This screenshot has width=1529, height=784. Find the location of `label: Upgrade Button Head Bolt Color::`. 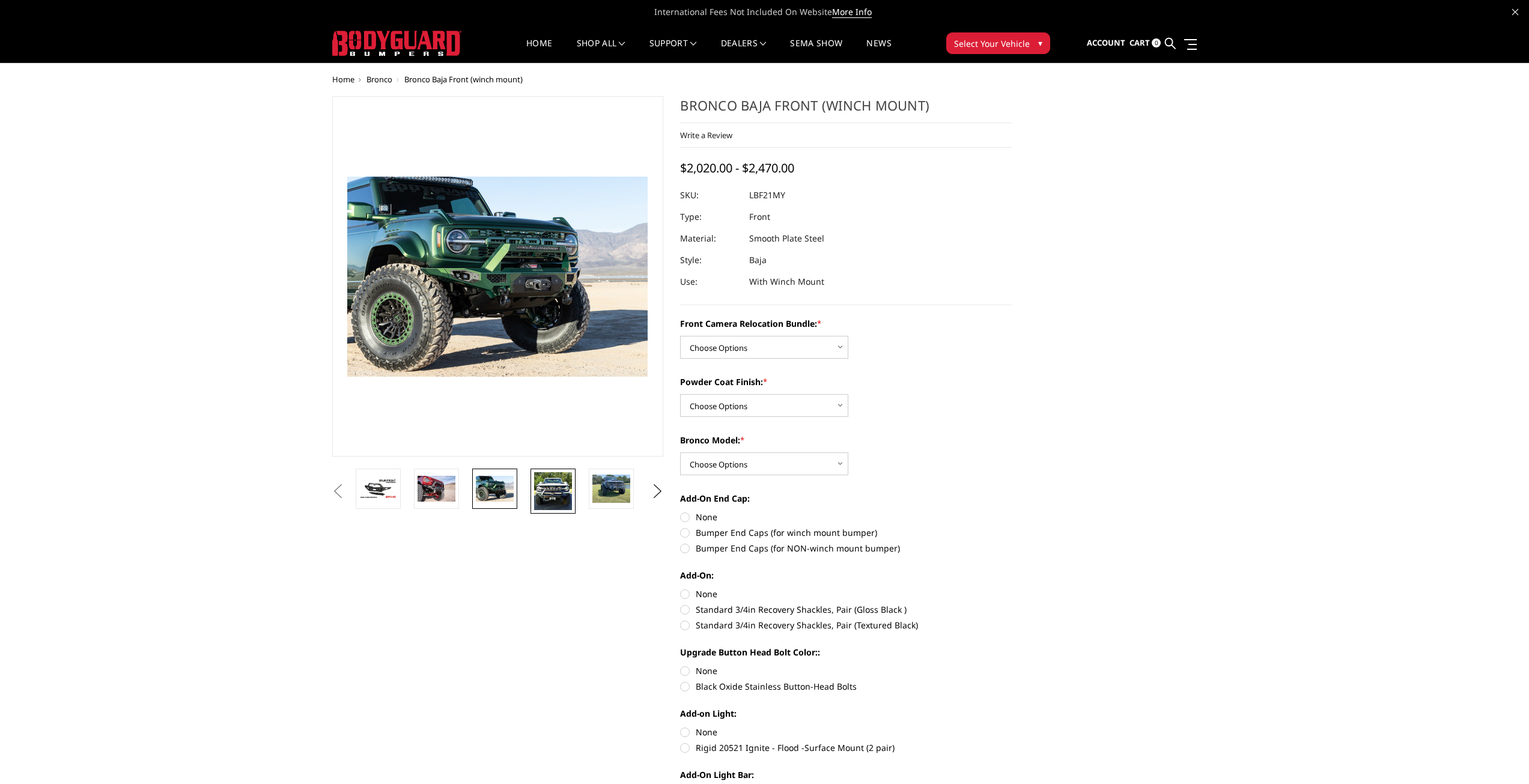

label: Upgrade Button Head Bolt Color:: is located at coordinates (846, 652).